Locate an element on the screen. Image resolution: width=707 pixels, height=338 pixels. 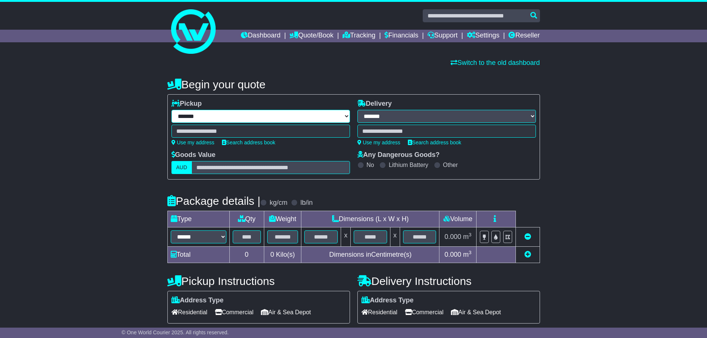
h4: Pickup Instructions is located at coordinates (259, 281).